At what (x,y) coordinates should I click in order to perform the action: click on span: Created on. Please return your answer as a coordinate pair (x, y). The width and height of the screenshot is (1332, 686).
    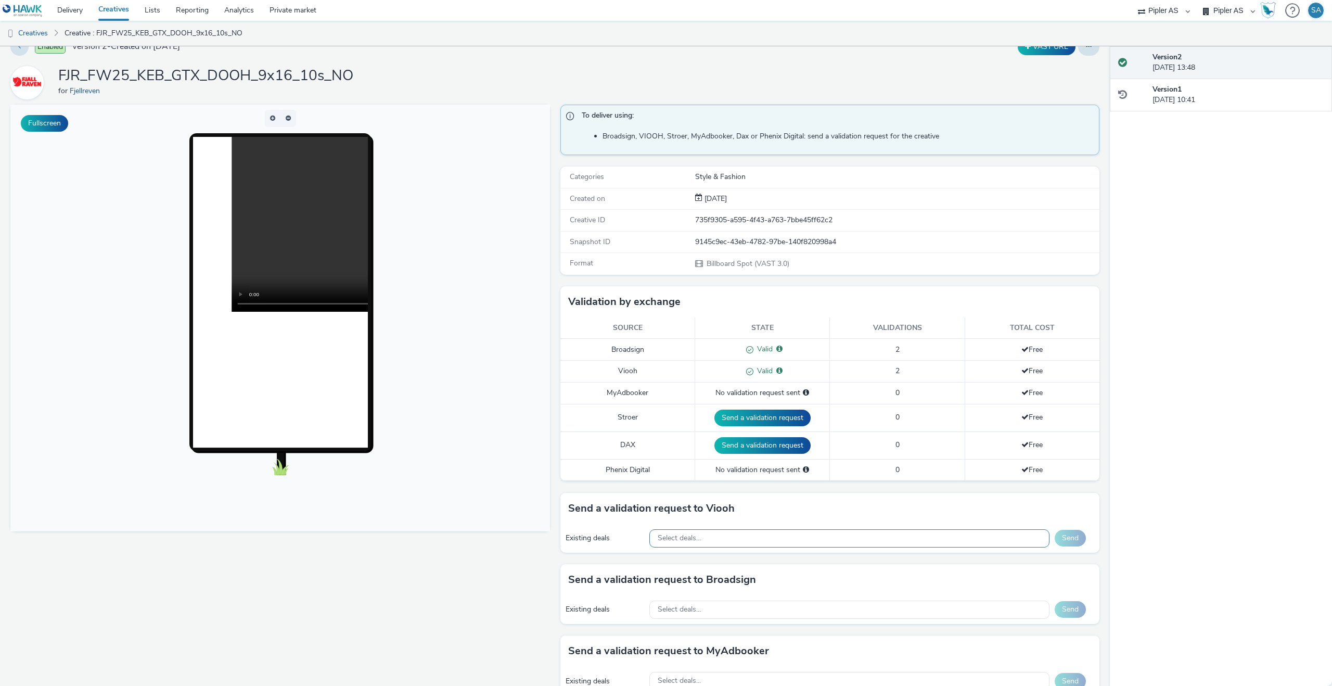
    Looking at the image, I should click on (587, 198).